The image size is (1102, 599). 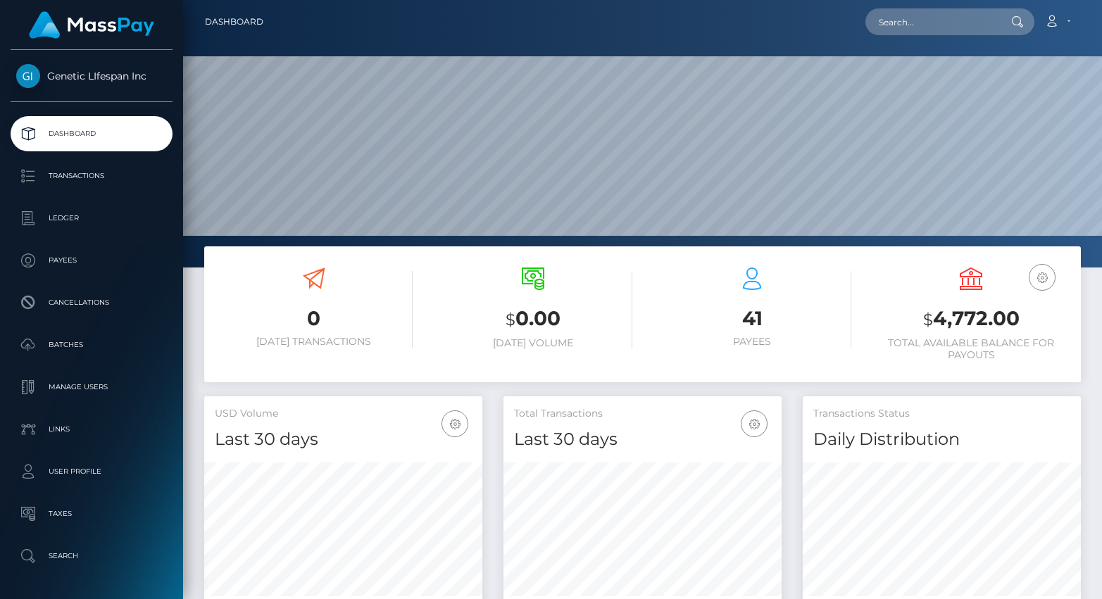 I want to click on a: User Profile, so click(x=92, y=472).